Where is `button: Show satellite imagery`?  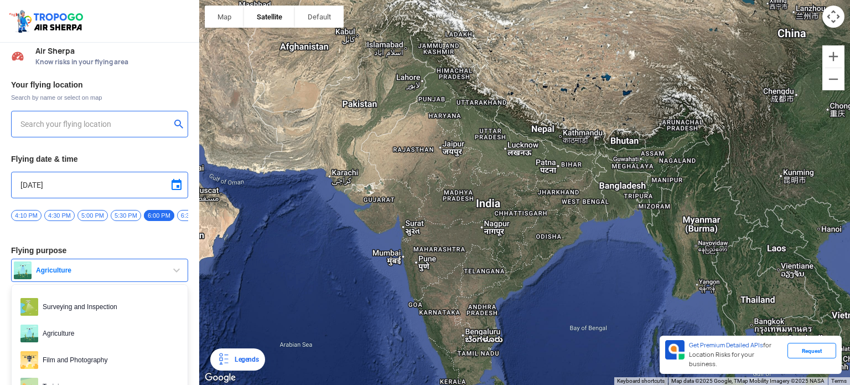
button: Show satellite imagery is located at coordinates (270, 17).